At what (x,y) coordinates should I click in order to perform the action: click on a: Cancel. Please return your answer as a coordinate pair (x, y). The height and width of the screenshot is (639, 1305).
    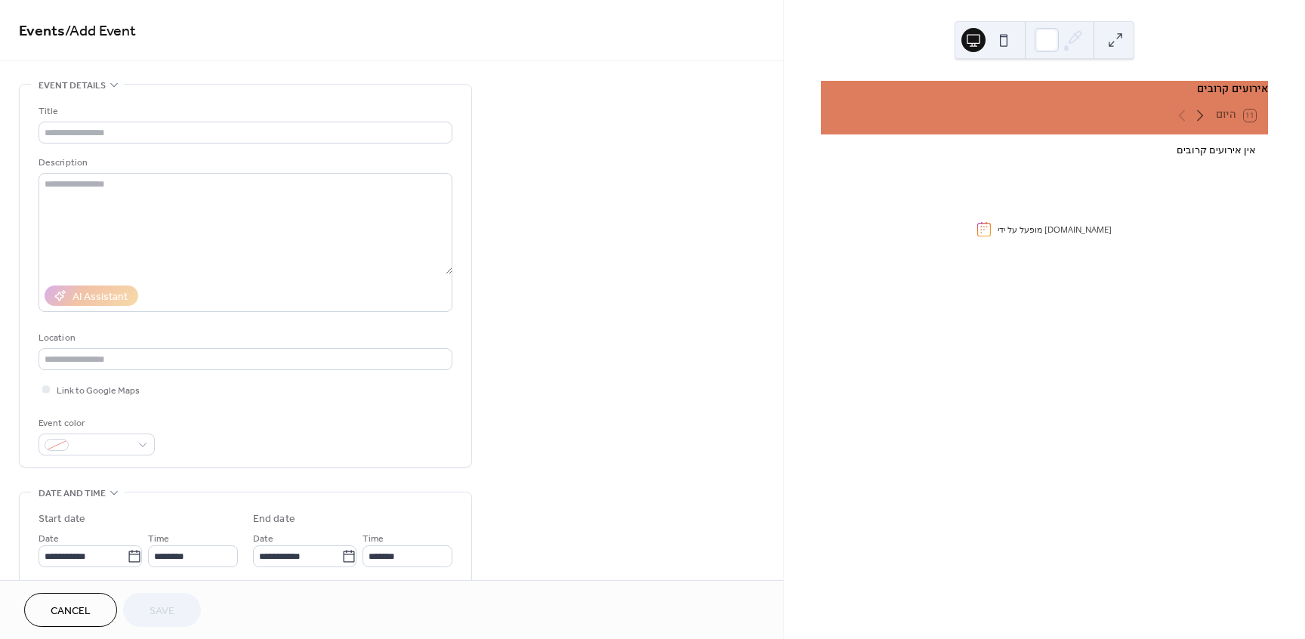
    Looking at the image, I should click on (70, 609).